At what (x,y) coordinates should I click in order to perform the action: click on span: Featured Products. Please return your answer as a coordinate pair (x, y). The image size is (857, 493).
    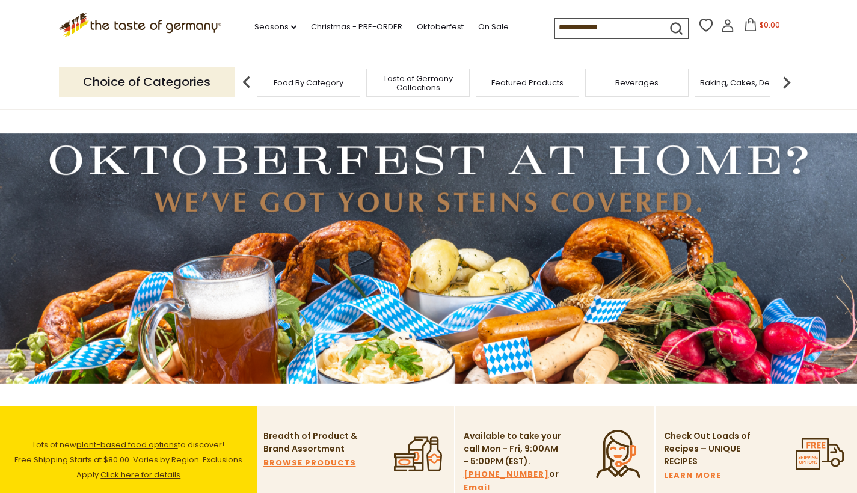
    Looking at the image, I should click on (527, 82).